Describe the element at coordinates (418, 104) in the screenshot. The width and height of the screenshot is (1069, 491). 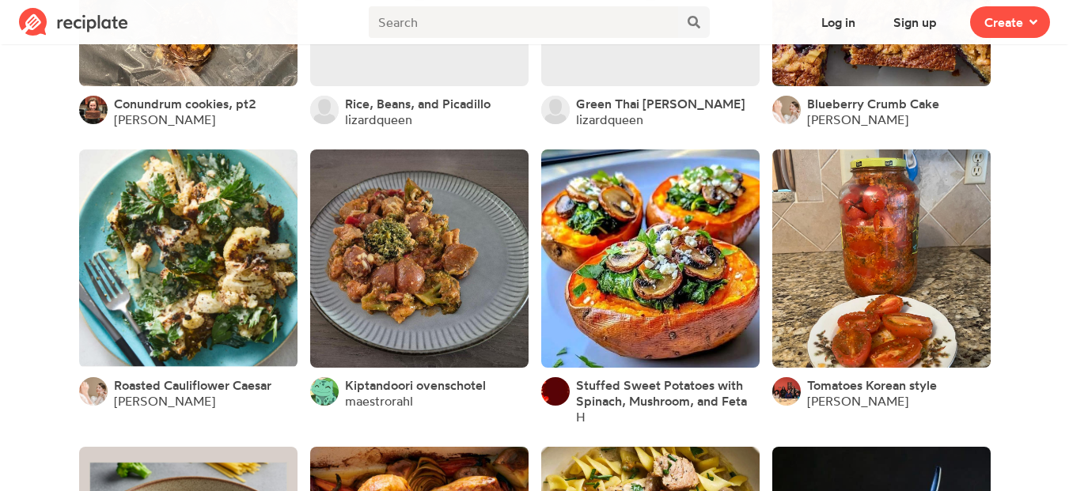
I see `a: Rice, Beans, and Picadillo` at that location.